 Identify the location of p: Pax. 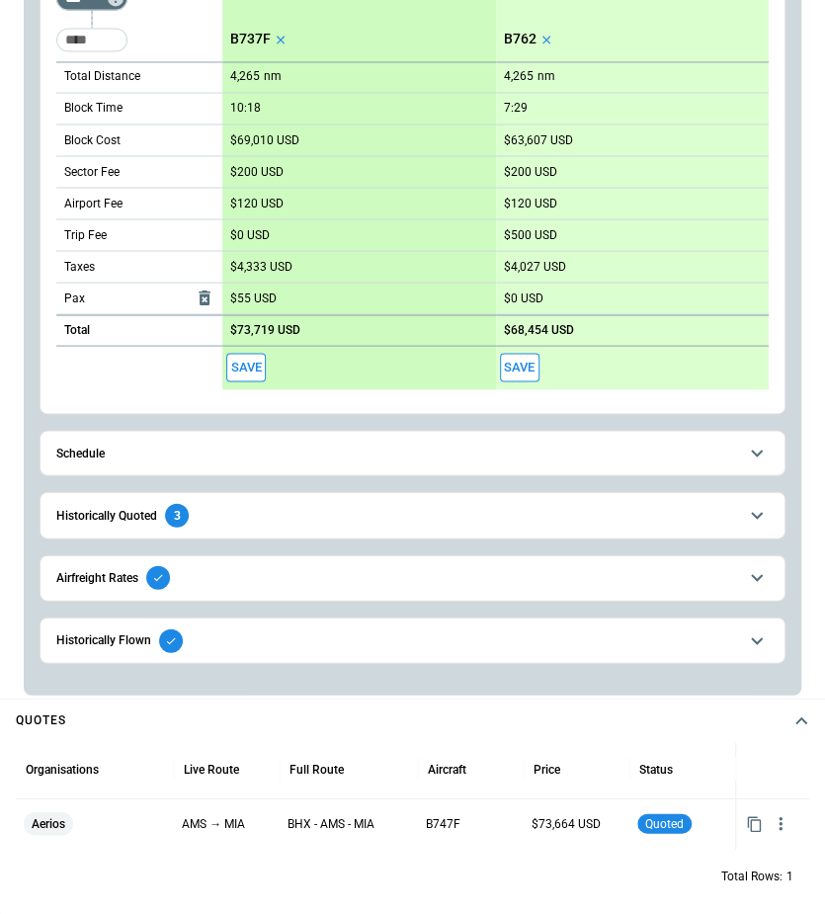
(74, 297).